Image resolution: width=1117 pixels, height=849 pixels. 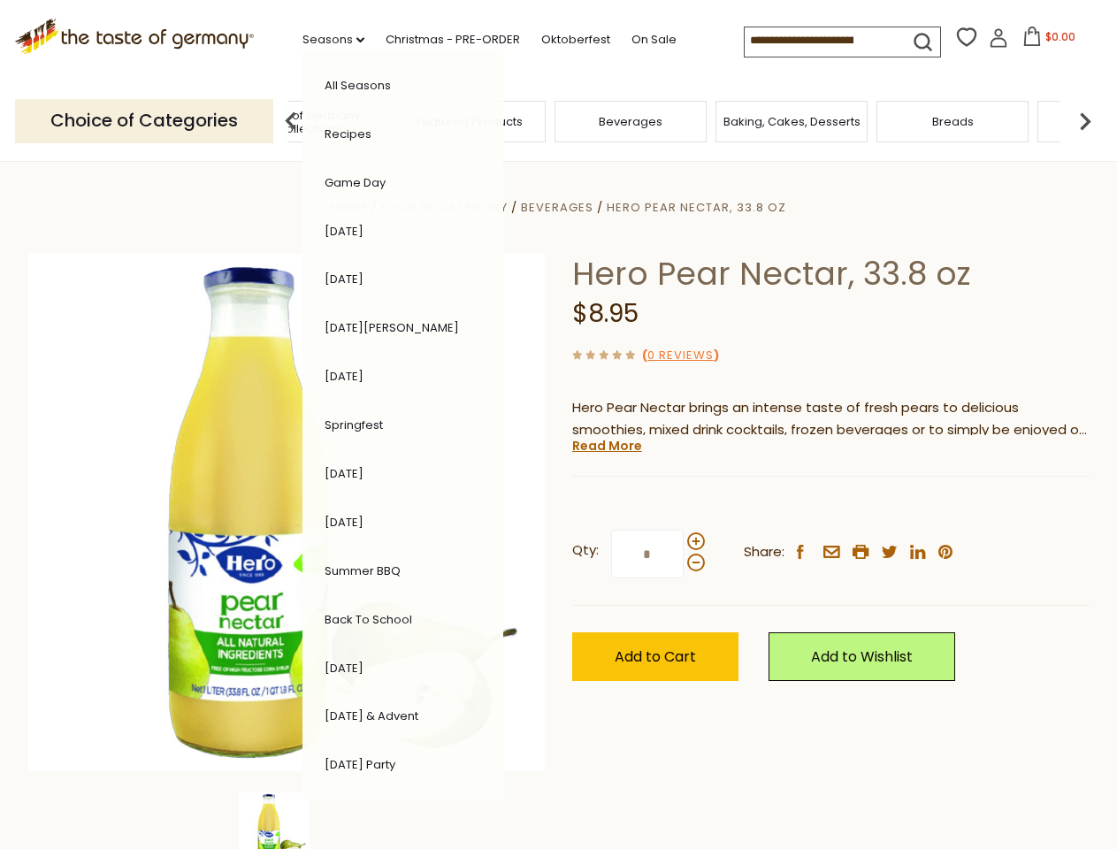 What do you see at coordinates (585, 550) in the screenshot?
I see `strong: Qty:` at bounding box center [585, 550].